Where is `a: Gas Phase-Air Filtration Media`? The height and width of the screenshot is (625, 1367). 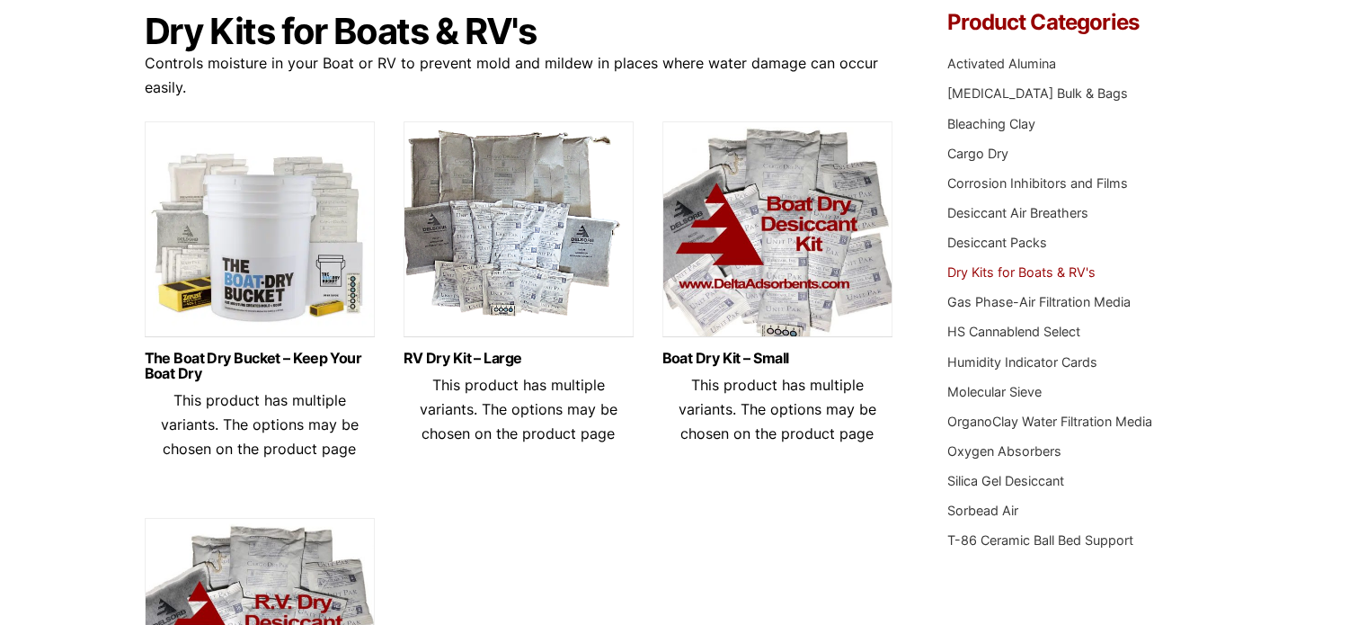 a: Gas Phase-Air Filtration Media is located at coordinates (1039, 301).